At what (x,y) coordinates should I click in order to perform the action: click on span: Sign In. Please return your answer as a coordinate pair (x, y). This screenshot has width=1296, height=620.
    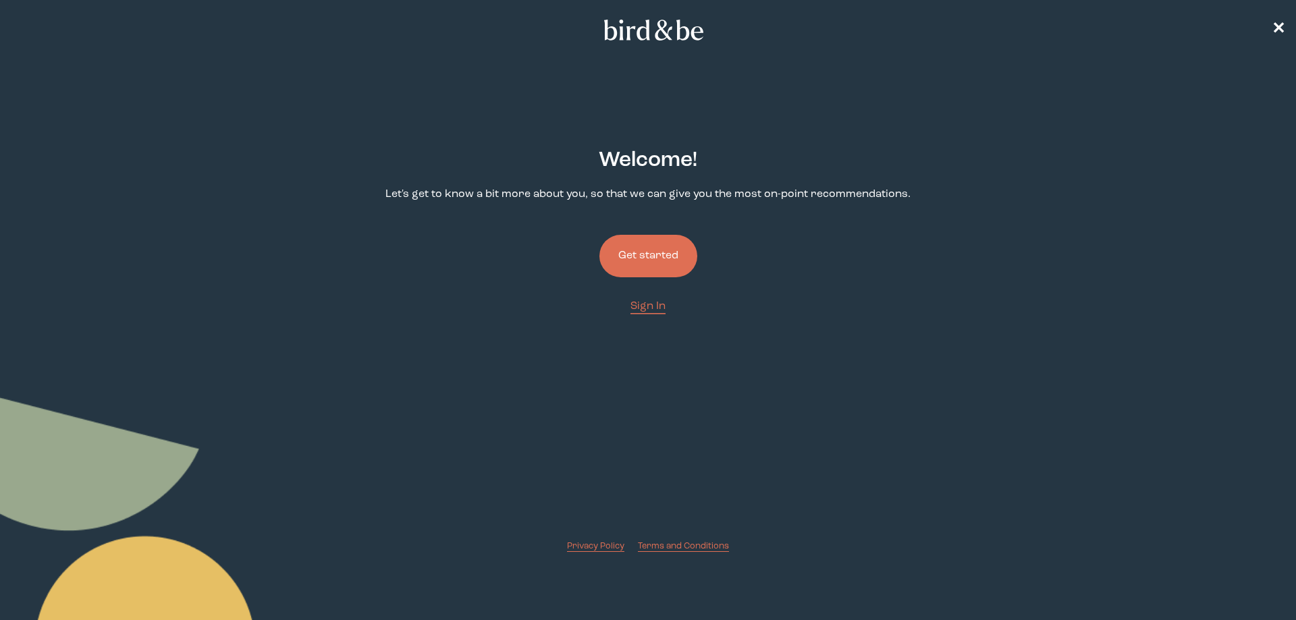
    Looking at the image, I should click on (648, 306).